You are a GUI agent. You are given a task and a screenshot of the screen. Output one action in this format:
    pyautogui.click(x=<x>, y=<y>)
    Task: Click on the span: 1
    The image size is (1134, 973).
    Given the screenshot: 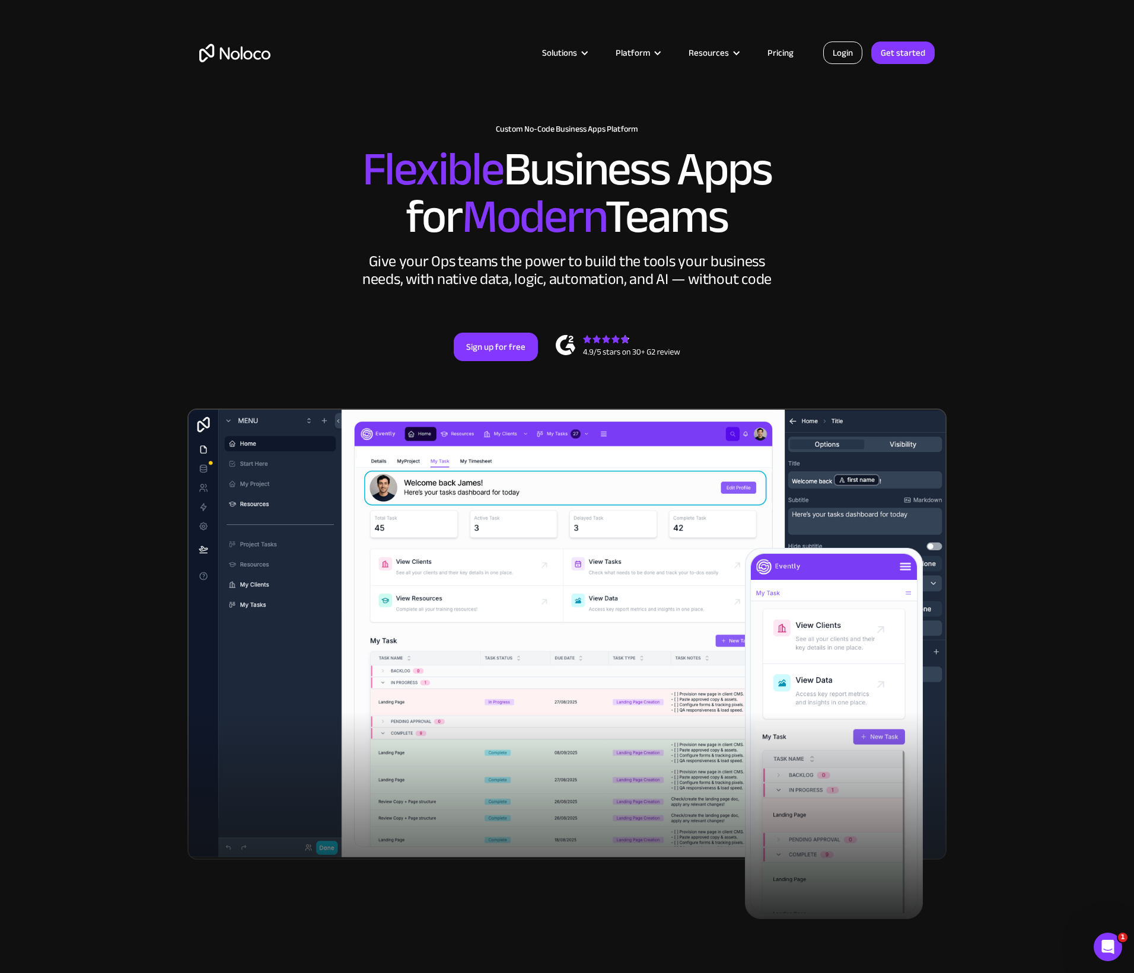 What is the action you would take?
    pyautogui.click(x=1122, y=937)
    